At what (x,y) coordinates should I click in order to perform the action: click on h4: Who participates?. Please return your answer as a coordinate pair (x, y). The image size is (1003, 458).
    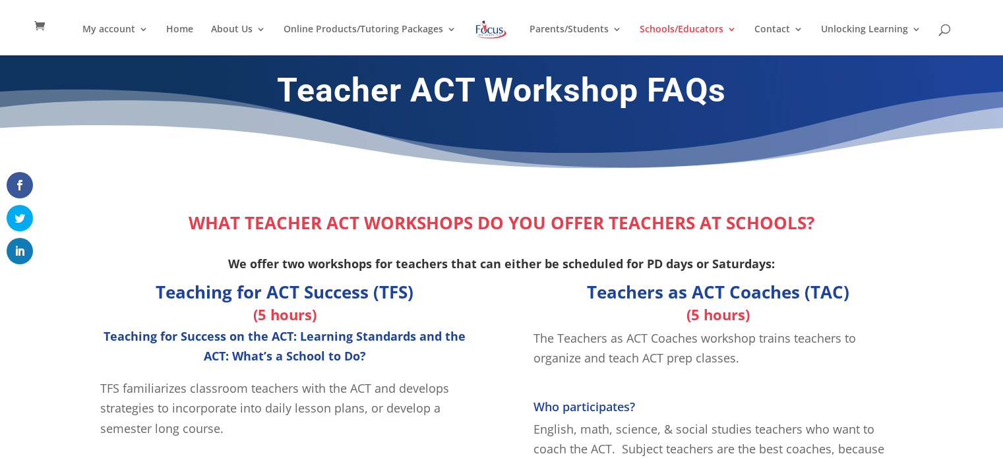
    Looking at the image, I should click on (718, 410).